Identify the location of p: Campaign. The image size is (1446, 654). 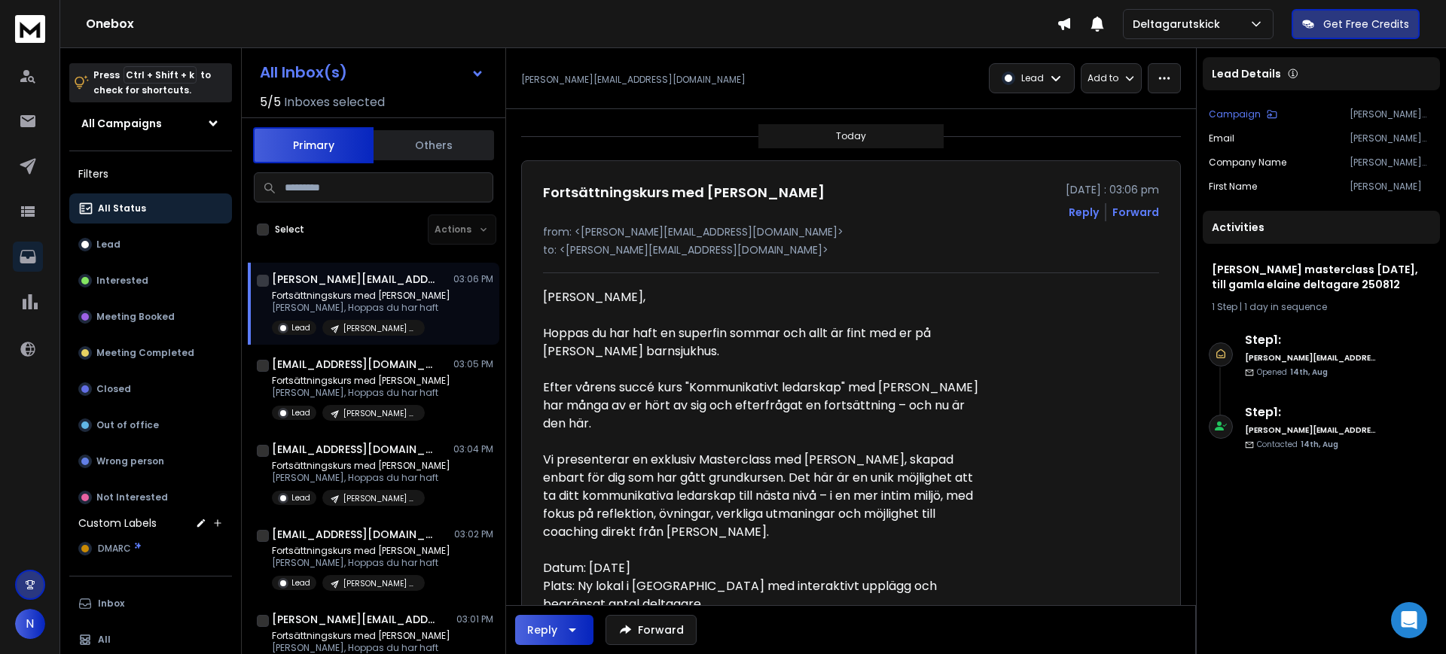
(1234, 114).